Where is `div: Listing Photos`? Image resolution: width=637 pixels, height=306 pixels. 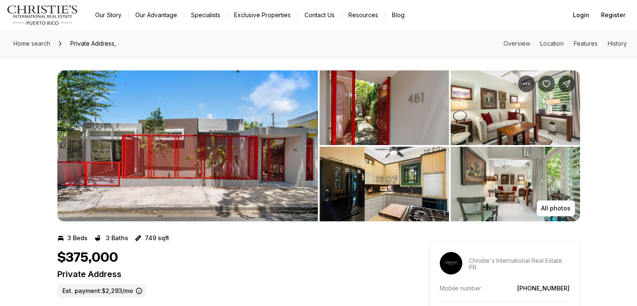
div: Listing Photos is located at coordinates (319, 146).